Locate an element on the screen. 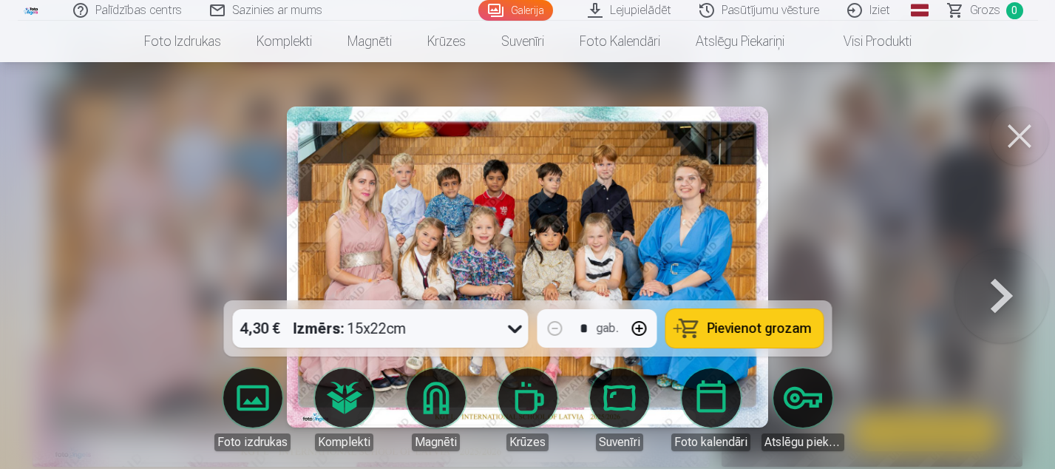 The image size is (1055, 469). div: 4,30 € is located at coordinates (259, 328).